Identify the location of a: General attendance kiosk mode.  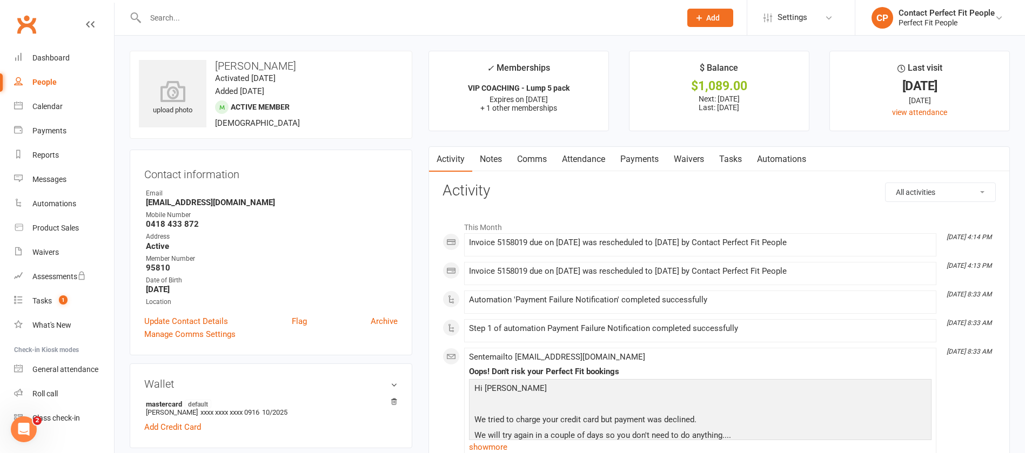
(64, 370).